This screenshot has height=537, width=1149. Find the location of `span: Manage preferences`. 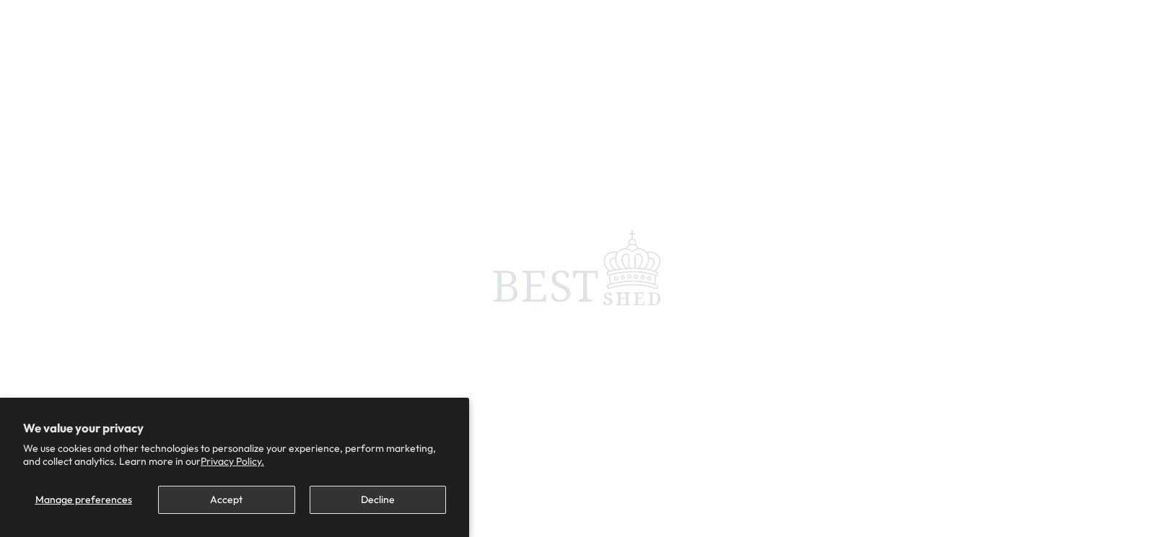

span: Manage preferences is located at coordinates (84, 499).